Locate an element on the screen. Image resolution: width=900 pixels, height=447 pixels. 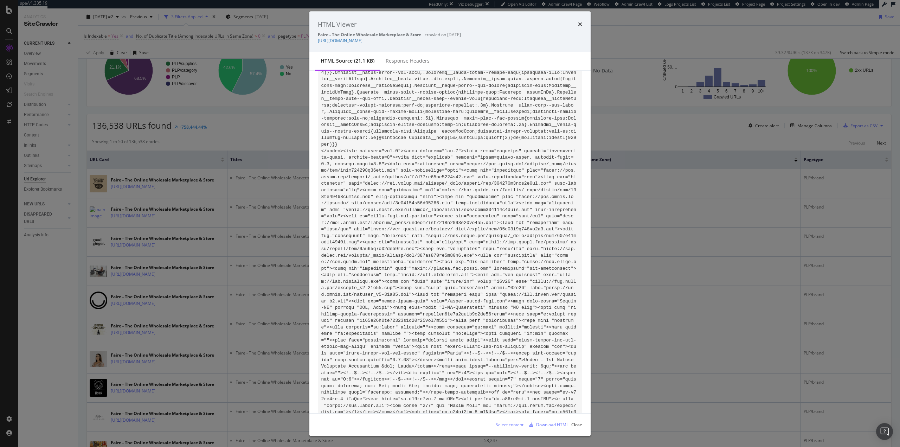
div: HTML source (21.1 KB) is located at coordinates (347, 61).